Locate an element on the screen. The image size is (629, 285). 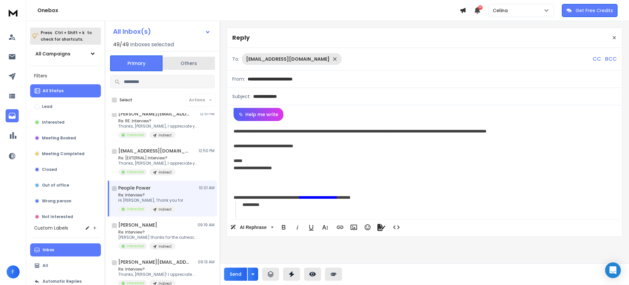
p: Inbox is located at coordinates (48, 250).